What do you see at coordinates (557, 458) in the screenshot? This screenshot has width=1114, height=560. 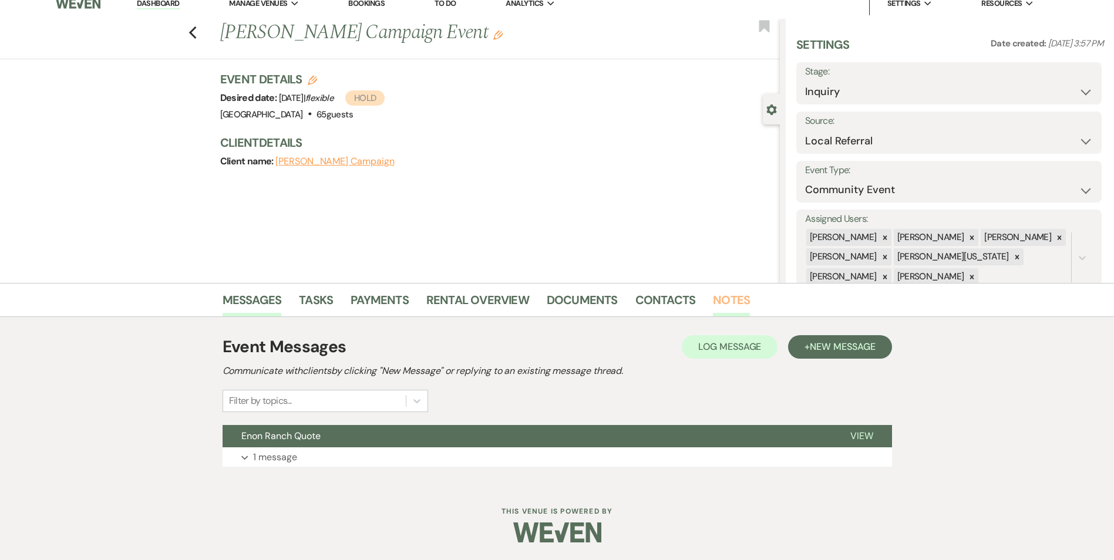 I see `button: 1 message` at bounding box center [557, 458].